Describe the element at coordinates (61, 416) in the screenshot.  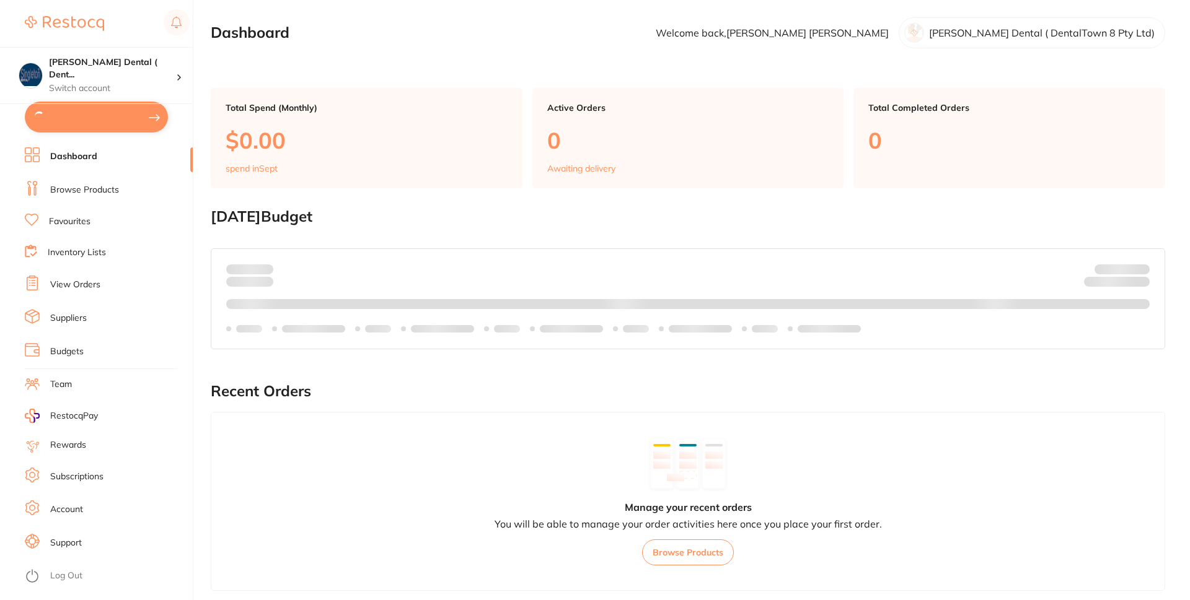
I see `a: RestocqPay` at that location.